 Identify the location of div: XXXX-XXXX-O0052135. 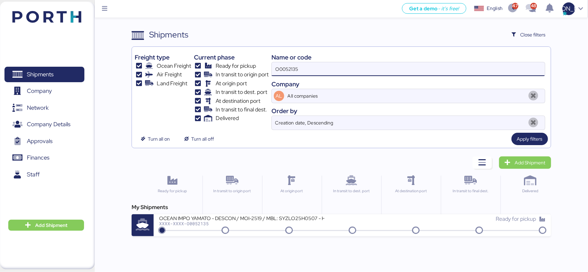
(242, 224).